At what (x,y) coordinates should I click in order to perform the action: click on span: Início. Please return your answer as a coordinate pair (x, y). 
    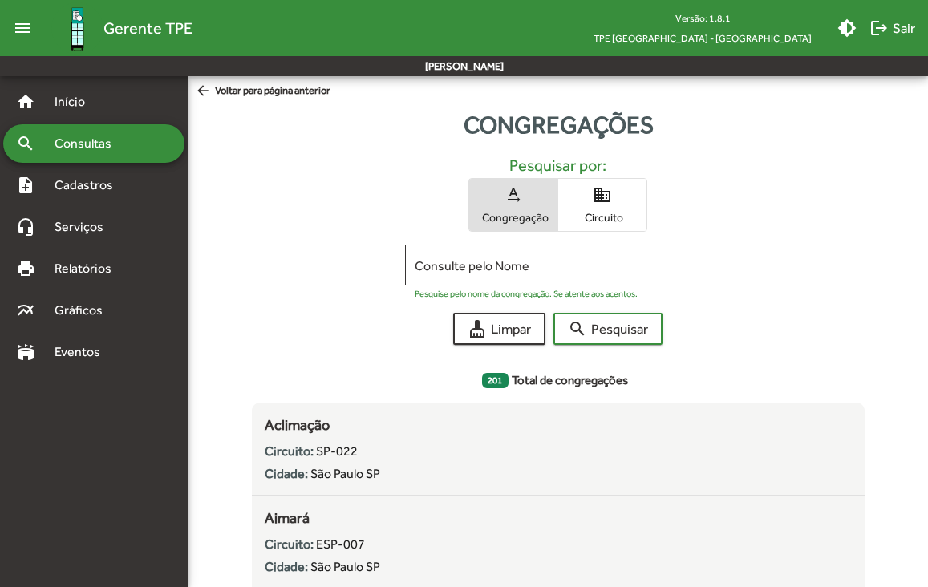
    Looking at the image, I should click on (76, 102).